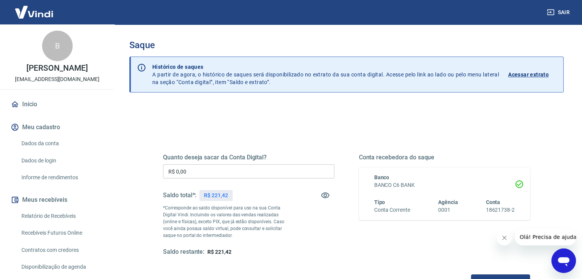 Image resolution: width=582 pixels, height=279 pixels. I want to click on button: Meus recebíveis, so click(57, 200).